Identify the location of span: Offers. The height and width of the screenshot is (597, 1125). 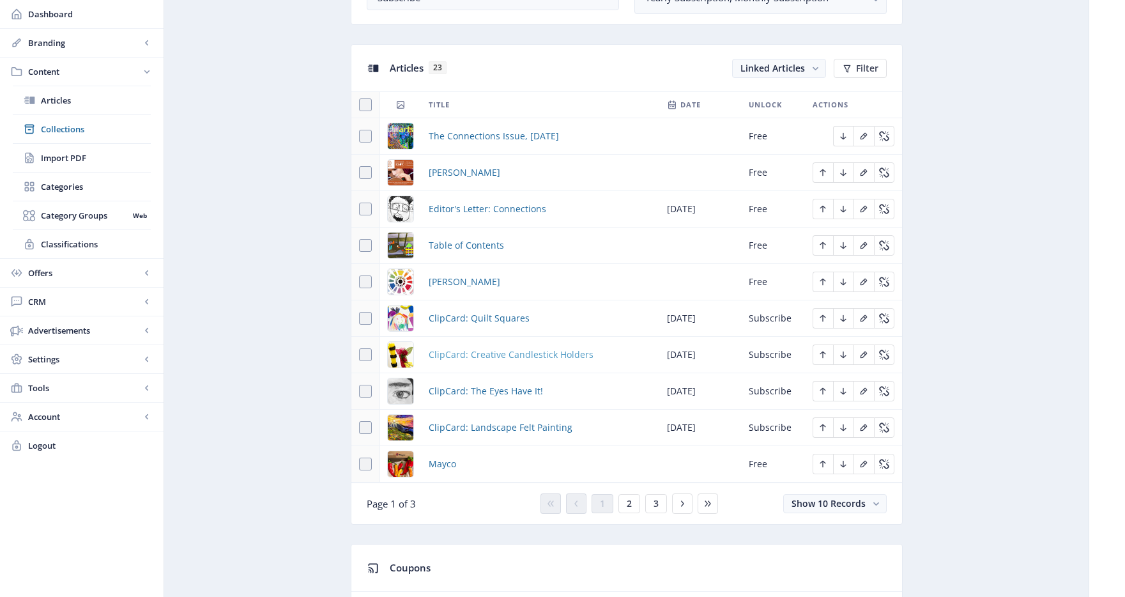
(84, 273).